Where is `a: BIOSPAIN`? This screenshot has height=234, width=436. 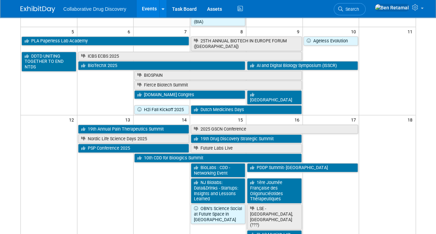 a: BIOSPAIN is located at coordinates (218, 75).